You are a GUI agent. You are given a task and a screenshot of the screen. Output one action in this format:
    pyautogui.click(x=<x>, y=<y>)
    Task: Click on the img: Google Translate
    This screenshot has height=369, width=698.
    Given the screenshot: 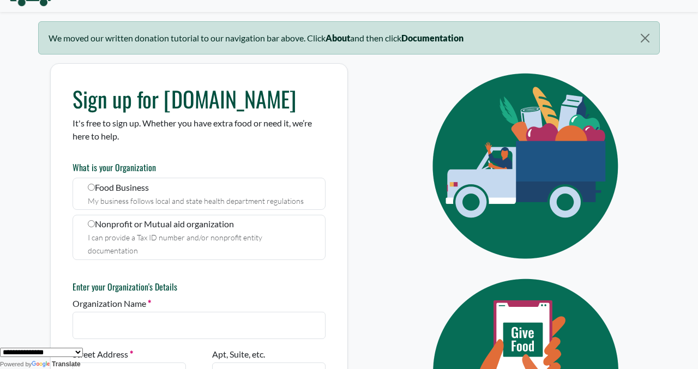 What is the action you would take?
    pyautogui.click(x=41, y=365)
    